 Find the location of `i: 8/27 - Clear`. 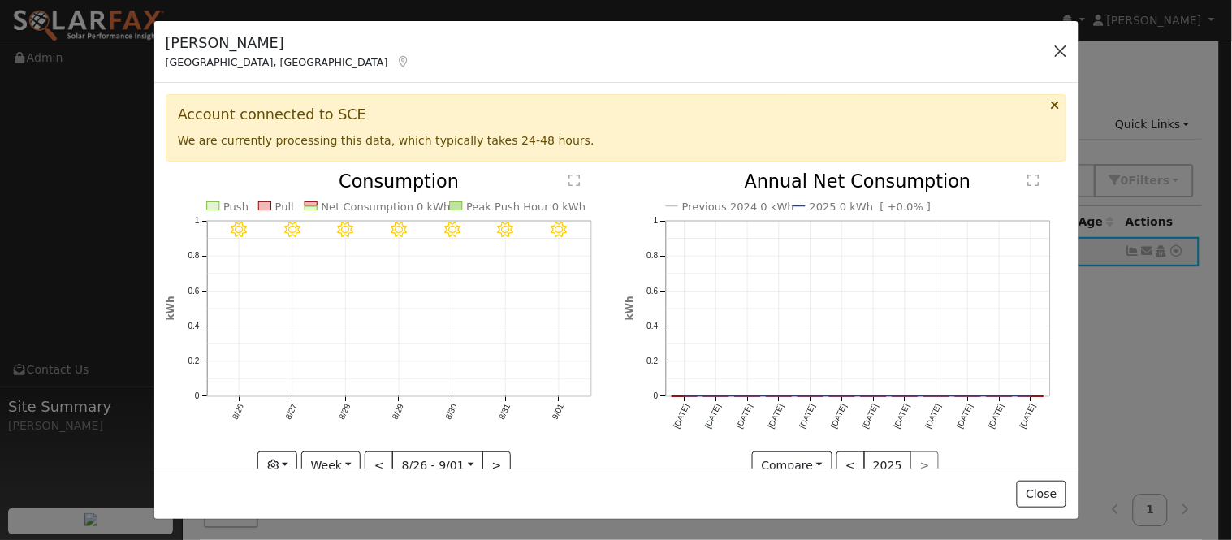

i: 8/27 - Clear is located at coordinates (292, 230).